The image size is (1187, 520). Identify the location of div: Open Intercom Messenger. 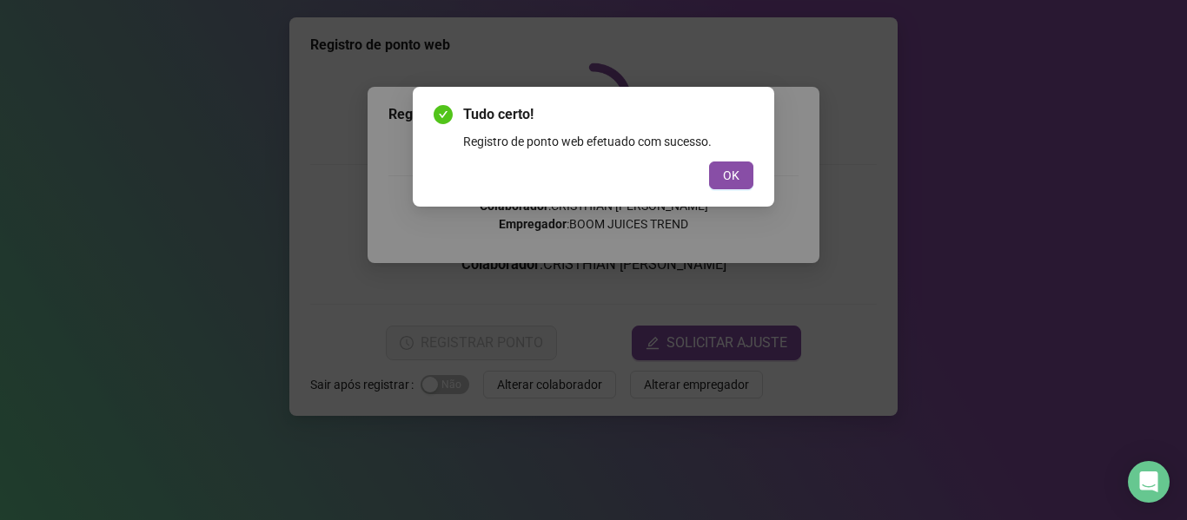
(1148, 482).